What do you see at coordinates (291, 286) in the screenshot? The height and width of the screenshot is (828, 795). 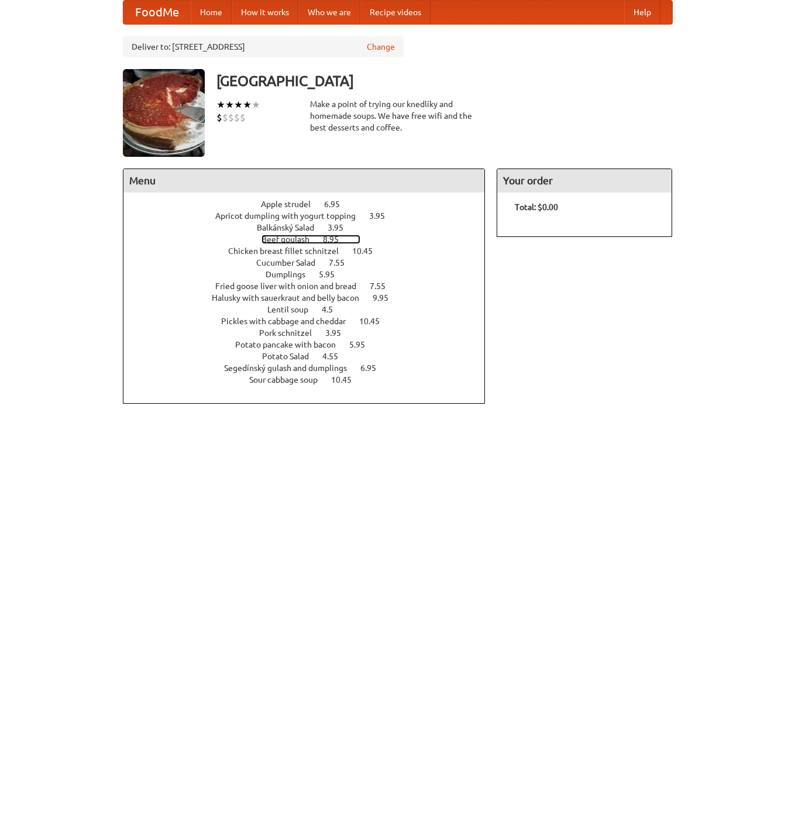 I see `span: Fried goose liver with onion and bread` at bounding box center [291, 286].